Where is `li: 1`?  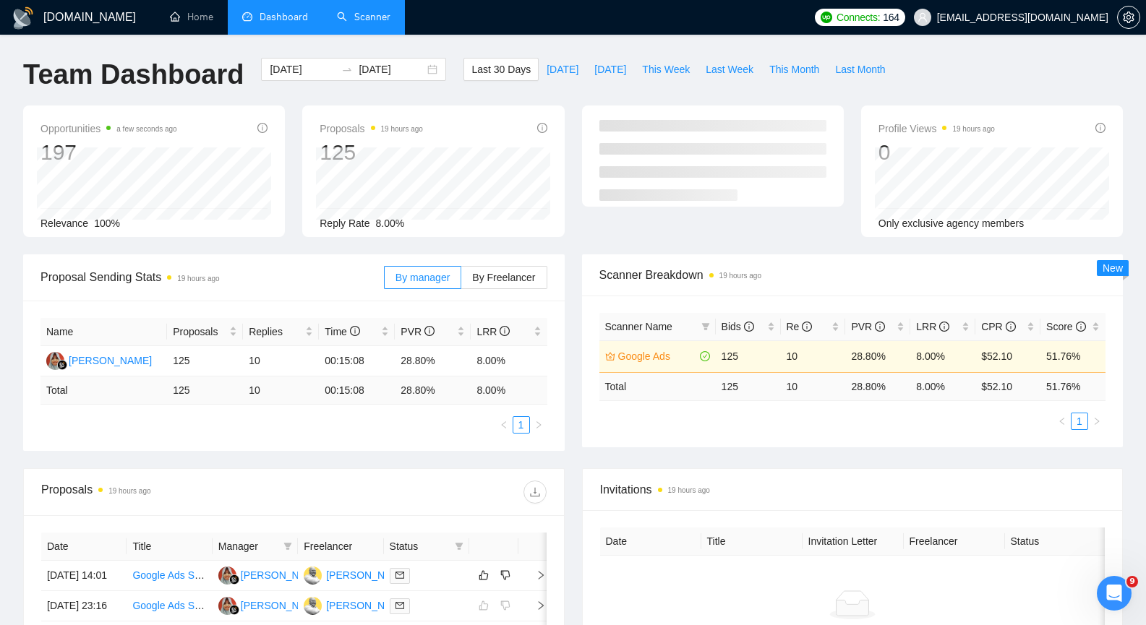 li: 1 is located at coordinates (521, 425).